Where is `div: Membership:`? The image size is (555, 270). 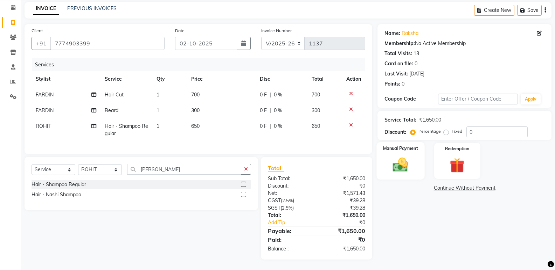
div: Membership: is located at coordinates (399, 43).